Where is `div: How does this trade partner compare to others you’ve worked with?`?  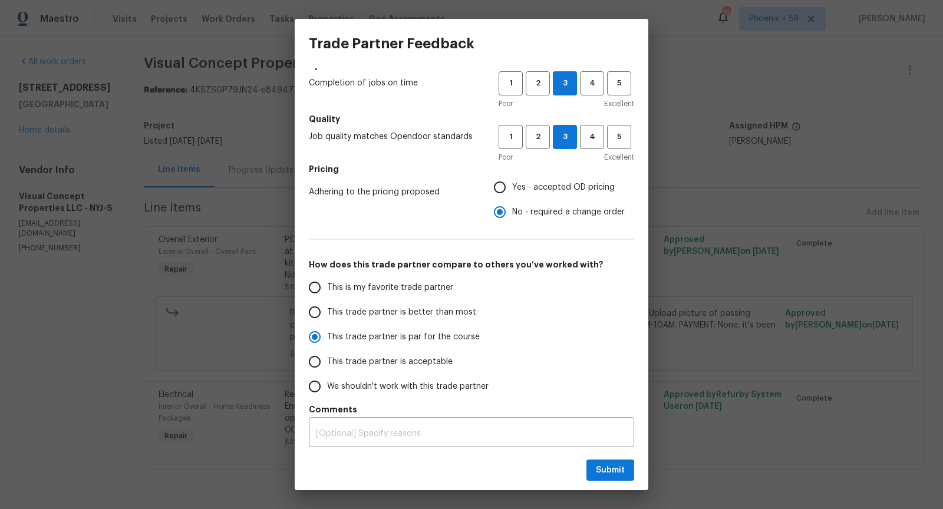
div: How does this trade partner compare to others you’ve worked with? is located at coordinates (471, 337).